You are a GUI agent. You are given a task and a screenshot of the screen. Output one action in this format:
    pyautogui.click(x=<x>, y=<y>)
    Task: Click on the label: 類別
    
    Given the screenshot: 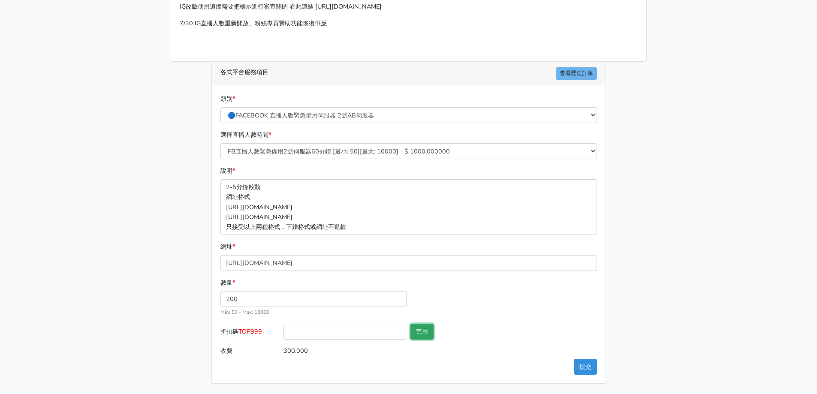 What is the action you would take?
    pyautogui.click(x=228, y=99)
    